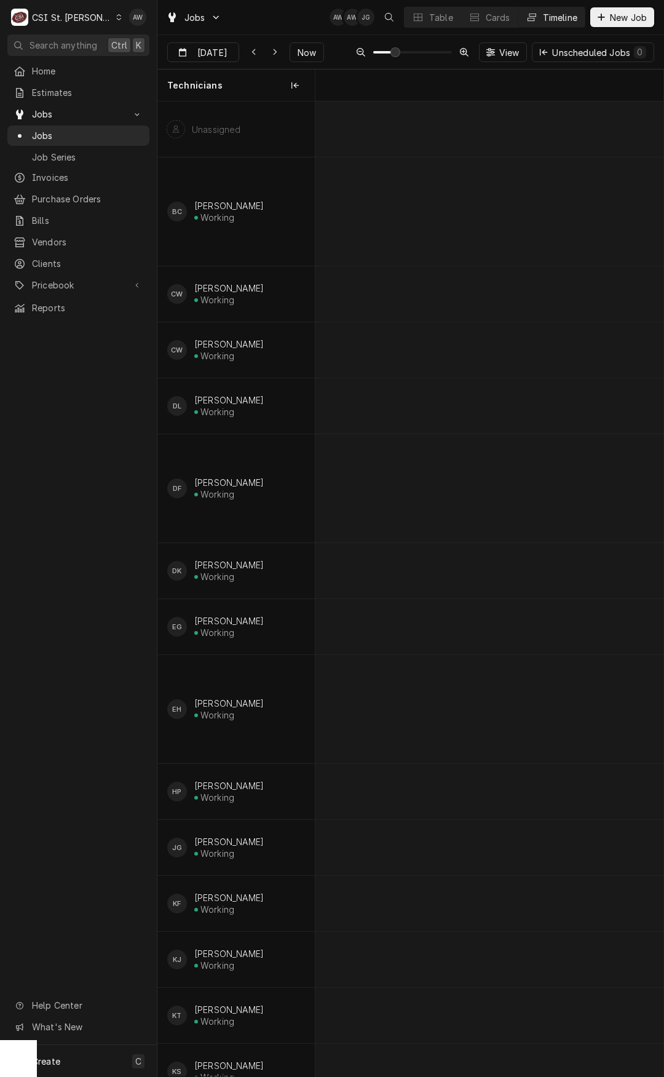 Image resolution: width=664 pixels, height=1077 pixels. Describe the element at coordinates (509, 52) in the screenshot. I see `span: View` at that location.